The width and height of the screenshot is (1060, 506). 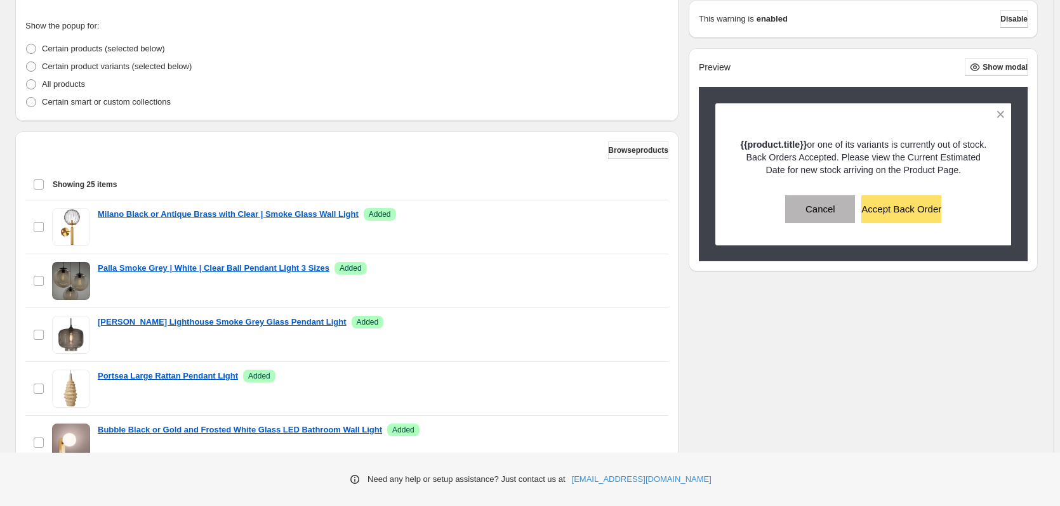 What do you see at coordinates (71, 389) in the screenshot?
I see `img: Portsea Large Rattan Pendant Light` at bounding box center [71, 389].